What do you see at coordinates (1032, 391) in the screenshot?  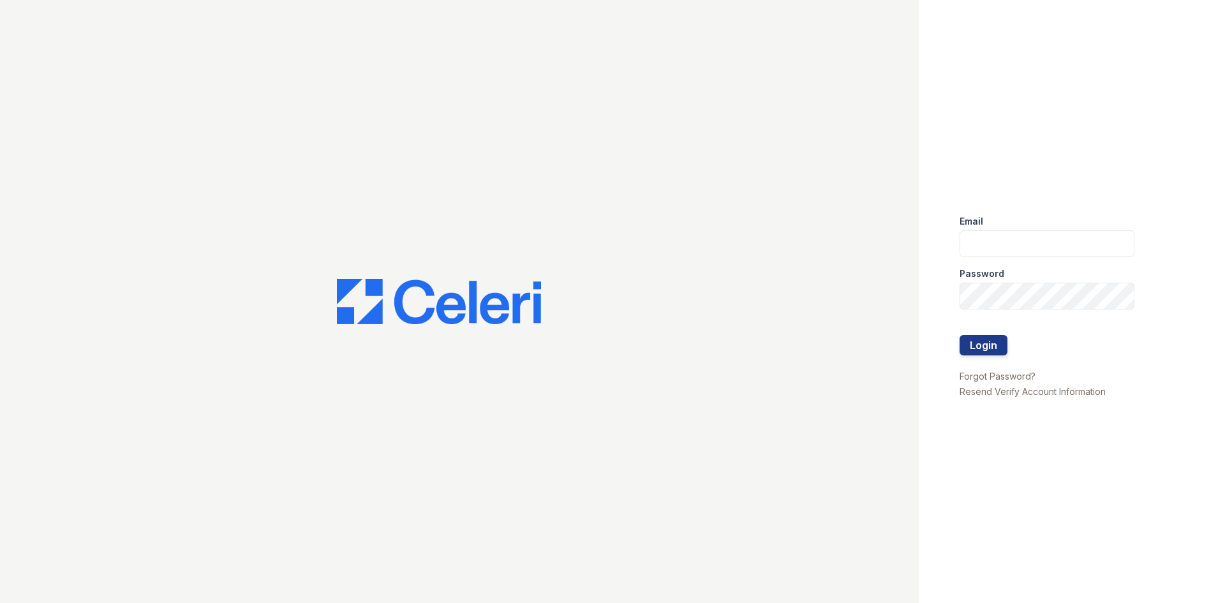 I see `a: Resend Verify Account Information` at bounding box center [1032, 391].